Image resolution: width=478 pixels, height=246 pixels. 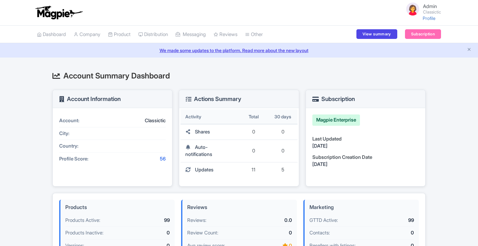 What do you see at coordinates (99, 233) in the screenshot?
I see `div: Products Inactive:` at bounding box center [99, 233].